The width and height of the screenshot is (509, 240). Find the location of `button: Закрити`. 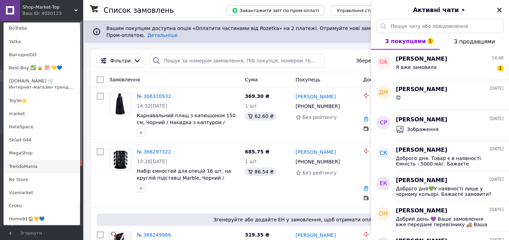

button: Закрити is located at coordinates (499, 10).